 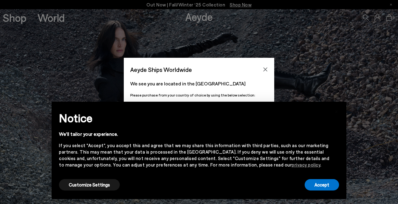 What do you see at coordinates (89, 184) in the screenshot?
I see `button: Customize Settings` at bounding box center [89, 184].